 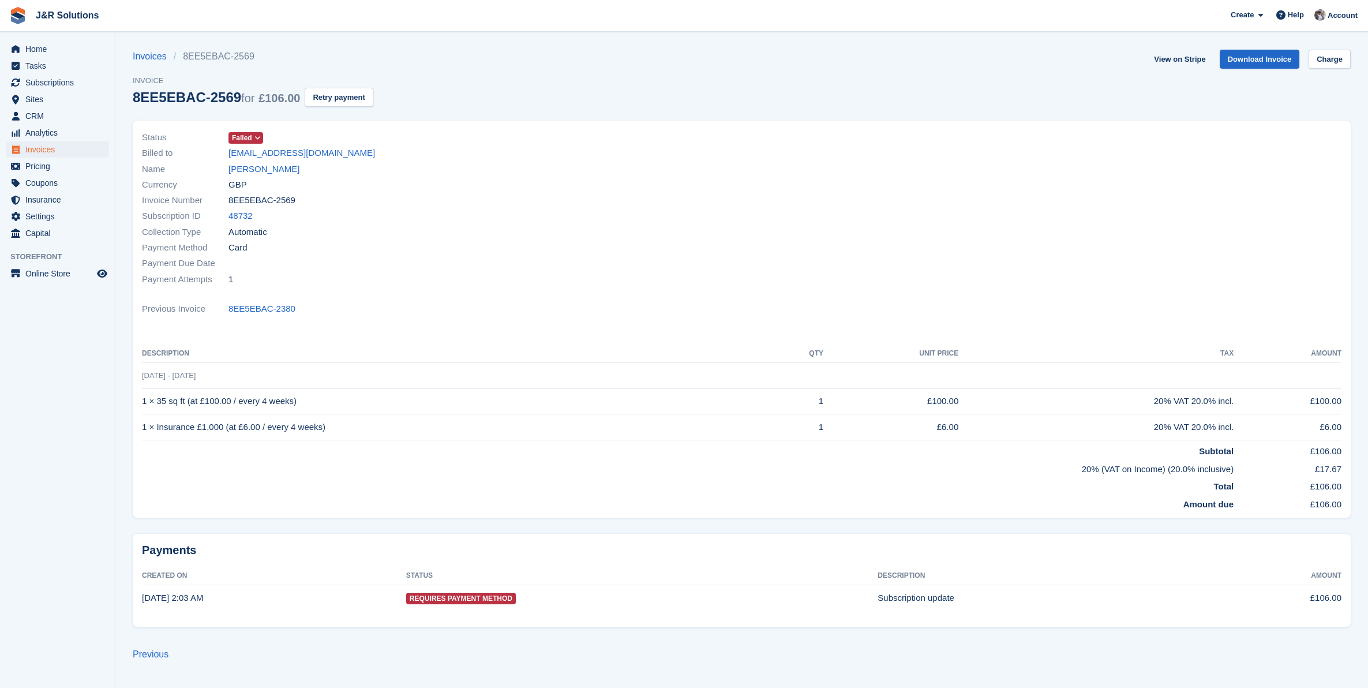 I want to click on span: for, so click(x=247, y=98).